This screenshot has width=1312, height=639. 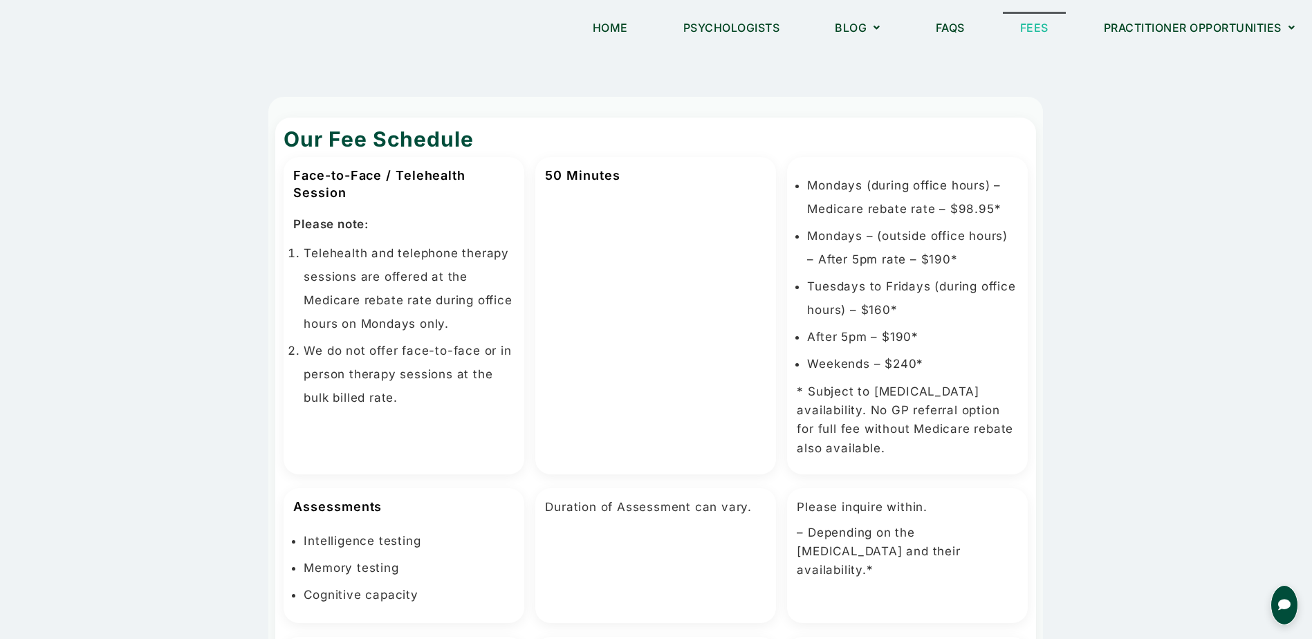 What do you see at coordinates (656, 175) in the screenshot?
I see `h3: 50 Minutes` at bounding box center [656, 175].